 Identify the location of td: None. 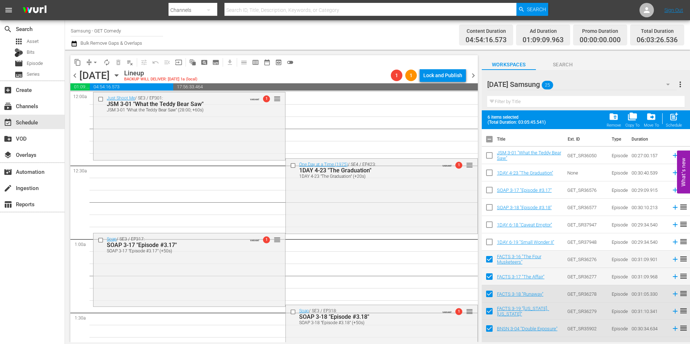
(586, 173).